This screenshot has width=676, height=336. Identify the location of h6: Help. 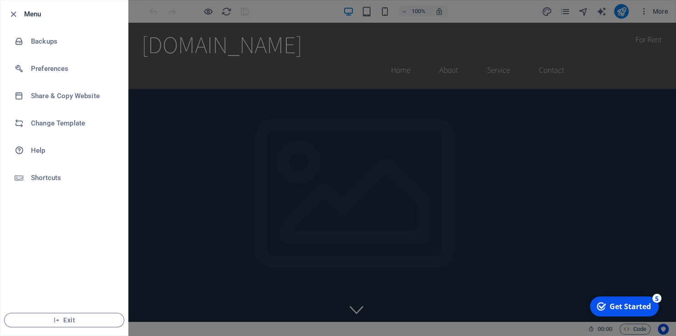
(73, 151).